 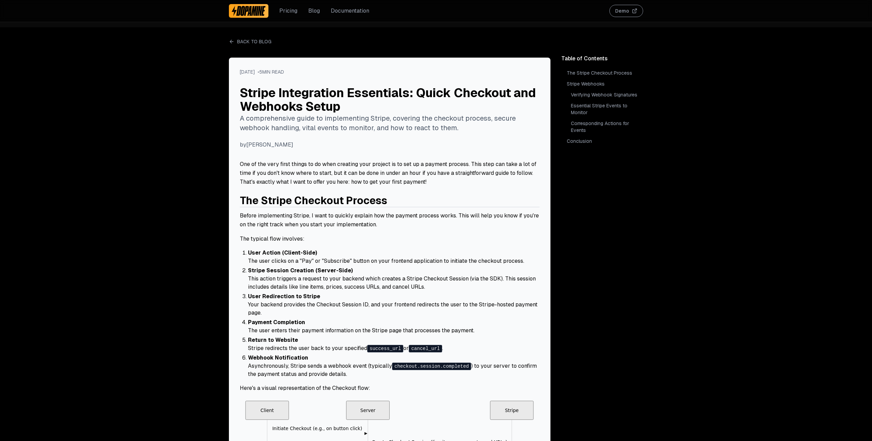 I want to click on strong: Payment Completion, so click(x=277, y=322).